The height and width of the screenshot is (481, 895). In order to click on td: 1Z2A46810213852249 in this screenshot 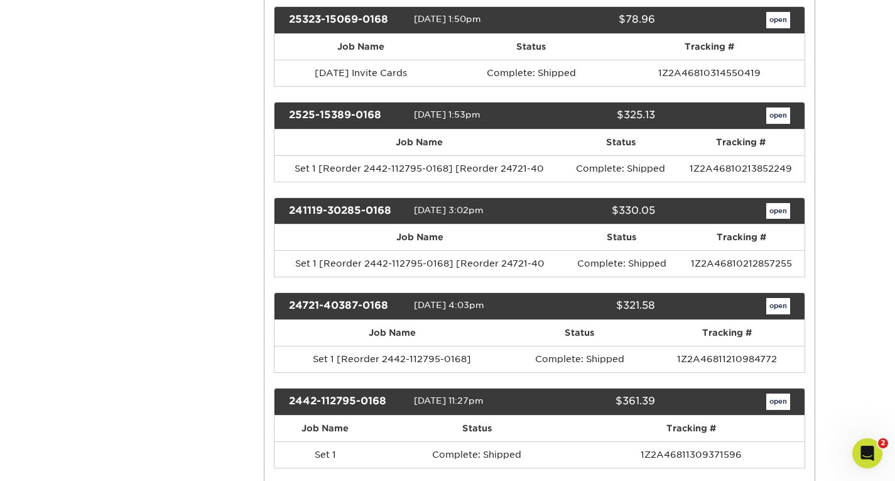, I will do `click(741, 168)`.